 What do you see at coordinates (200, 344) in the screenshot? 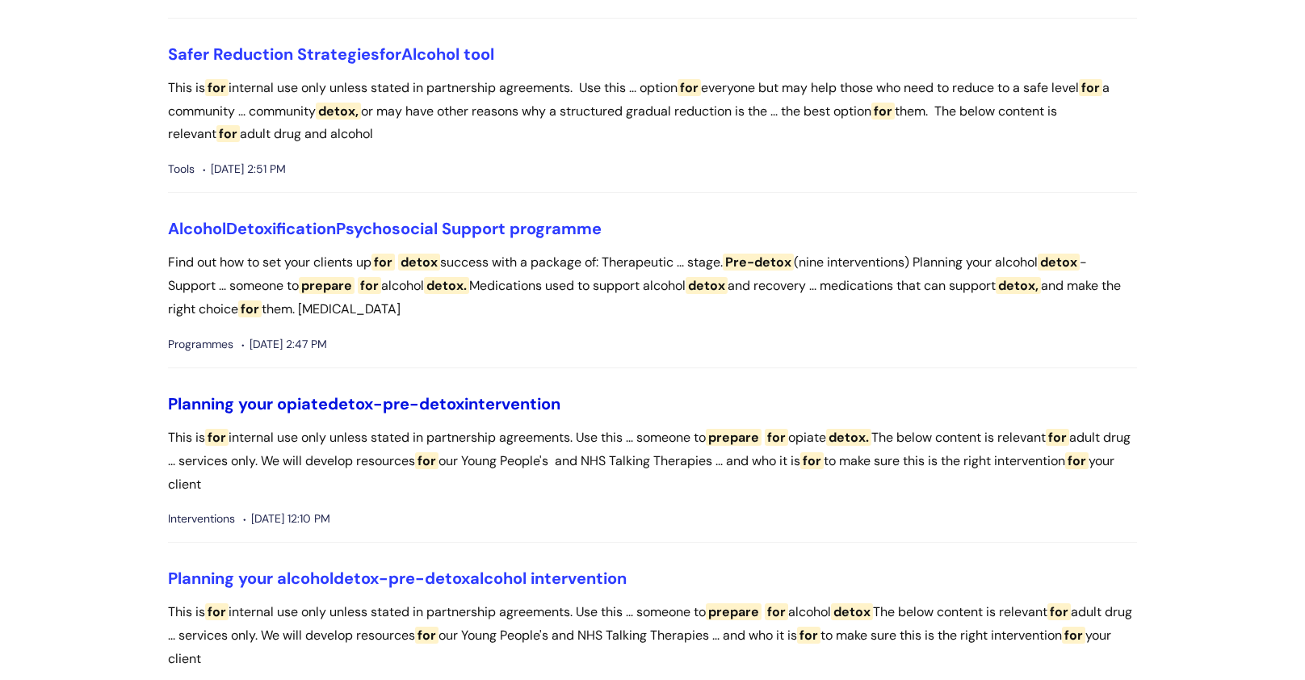
I see `span: Programmes` at bounding box center [200, 344].